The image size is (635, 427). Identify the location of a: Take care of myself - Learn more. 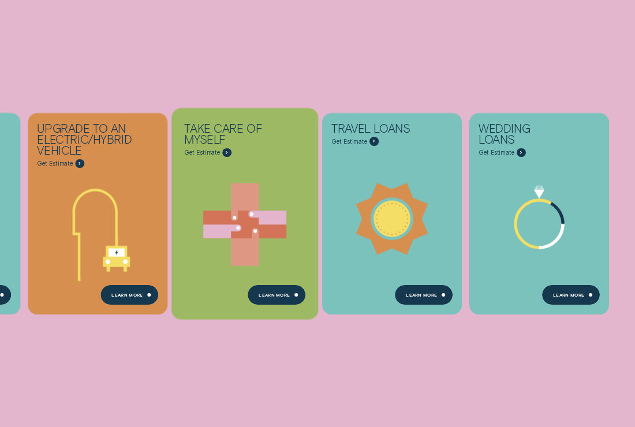
(245, 210).